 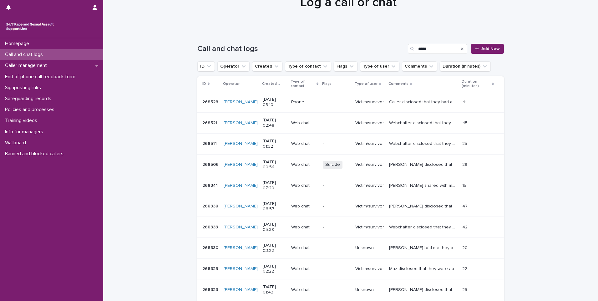 What do you see at coordinates (41, 77) in the screenshot?
I see `p: End of phone call feedback form` at bounding box center [41, 77].